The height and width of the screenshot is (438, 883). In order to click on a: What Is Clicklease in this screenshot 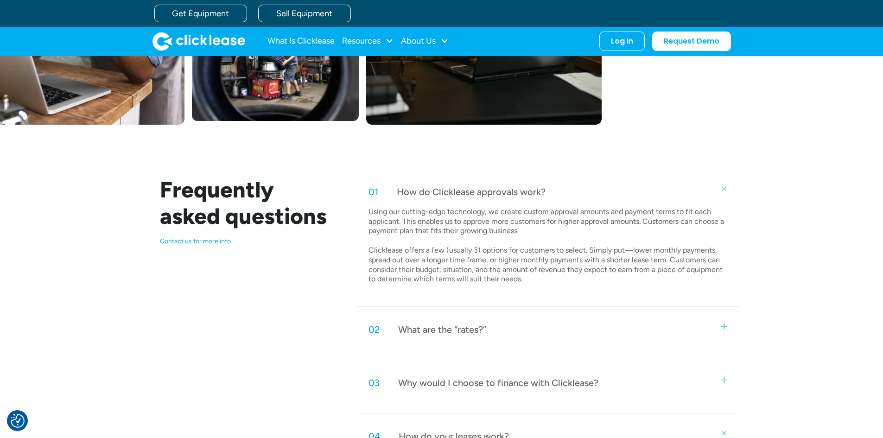, I will do `click(301, 41)`.